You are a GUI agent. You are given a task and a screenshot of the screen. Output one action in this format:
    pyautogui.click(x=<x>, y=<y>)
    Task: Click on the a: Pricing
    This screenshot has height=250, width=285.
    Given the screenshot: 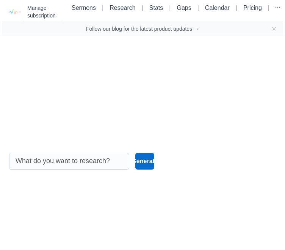 What is the action you would take?
    pyautogui.click(x=253, y=8)
    